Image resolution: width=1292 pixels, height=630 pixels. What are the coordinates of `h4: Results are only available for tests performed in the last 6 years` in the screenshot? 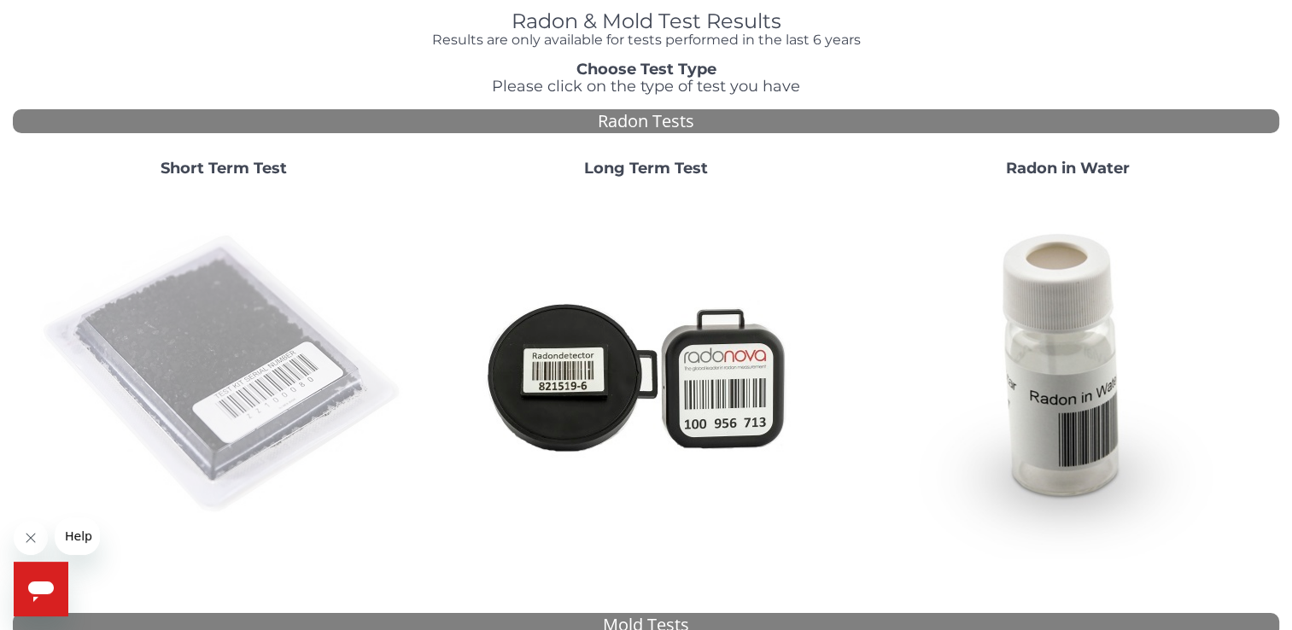 It's located at (646, 40).